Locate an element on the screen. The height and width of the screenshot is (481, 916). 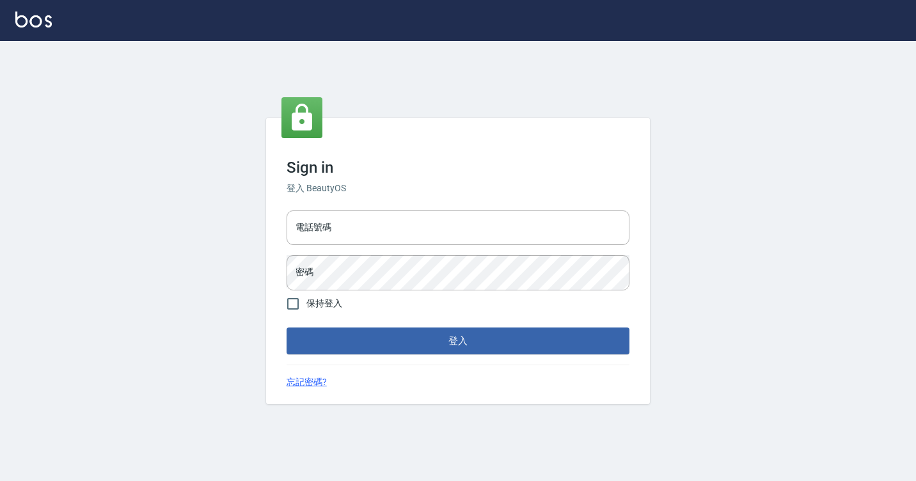
img: Logo is located at coordinates (33, 19).